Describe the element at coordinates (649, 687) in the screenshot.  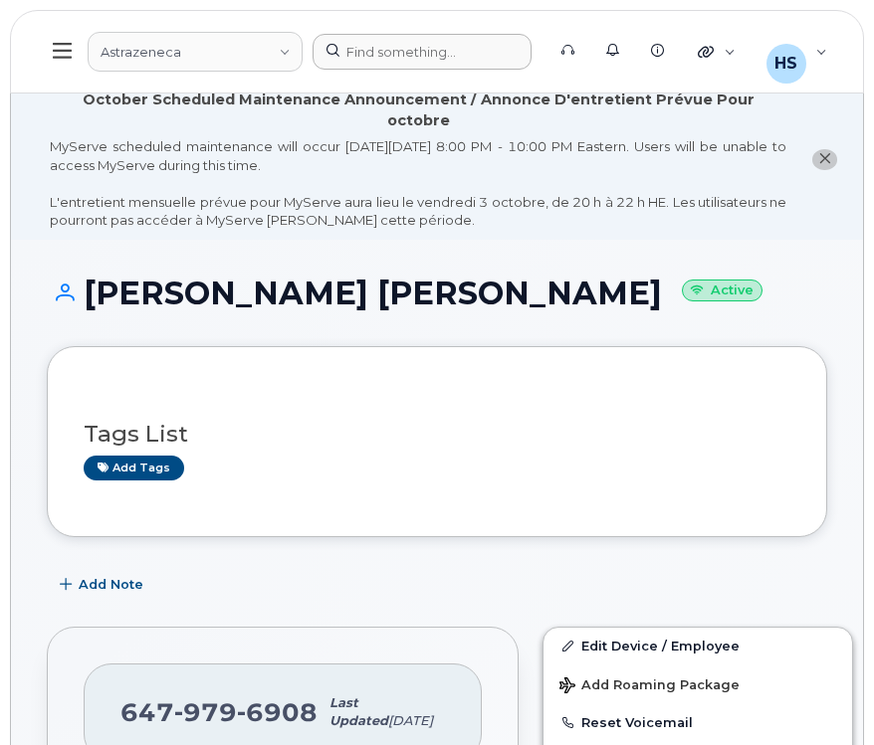
I see `span: Add Roaming Package` at that location.